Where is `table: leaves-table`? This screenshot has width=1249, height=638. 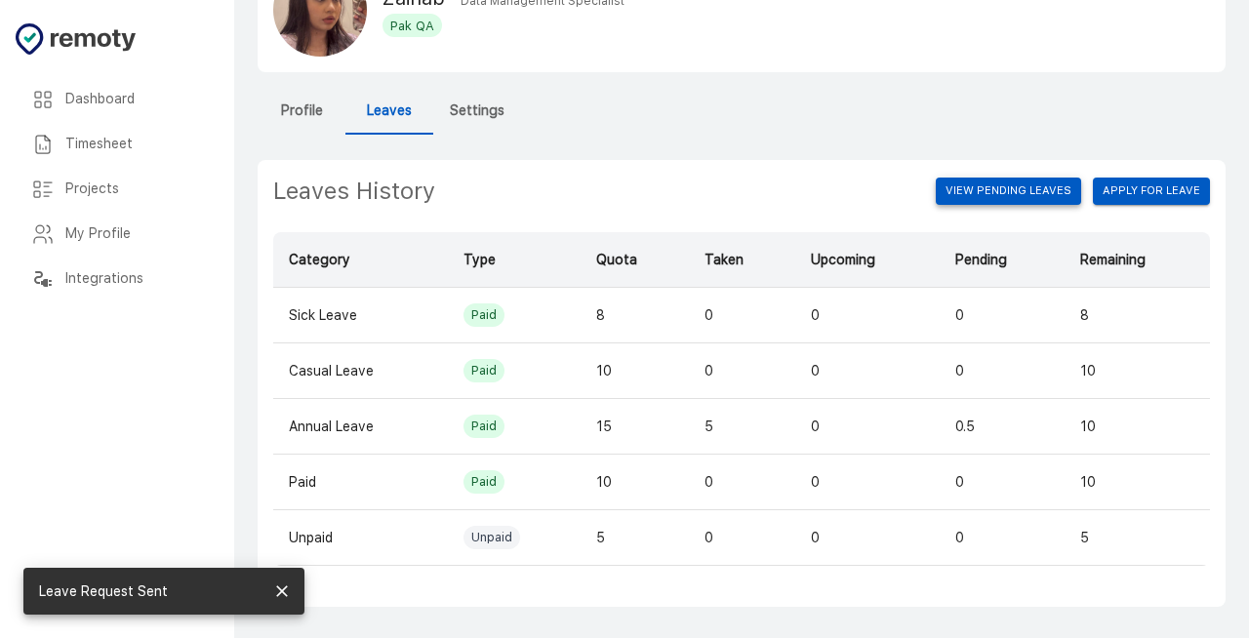
table: leaves-table is located at coordinates (742, 399).